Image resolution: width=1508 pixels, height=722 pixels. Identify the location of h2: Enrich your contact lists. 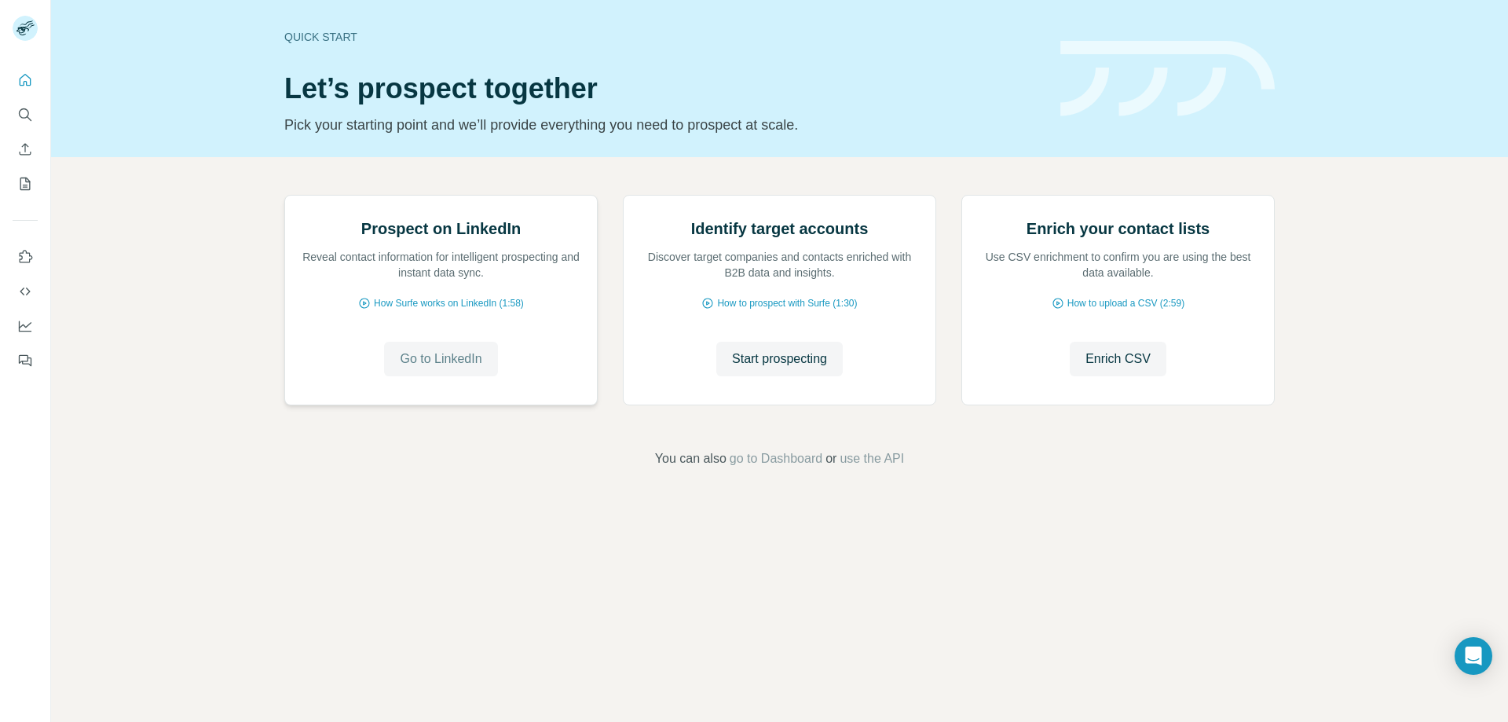
(1117, 229).